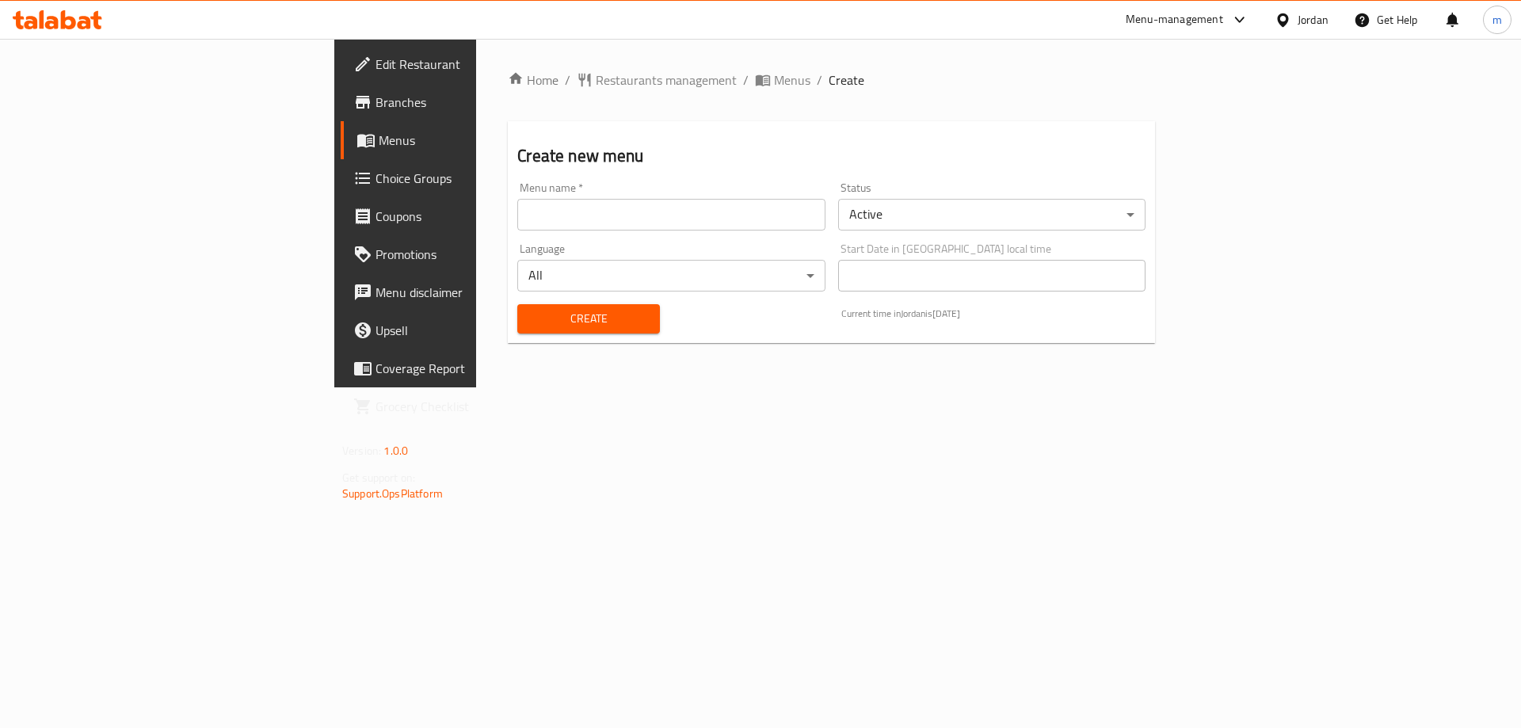 The width and height of the screenshot is (1521, 728). What do you see at coordinates (831, 80) in the screenshot?
I see `nav: breadcrumb` at bounding box center [831, 80].